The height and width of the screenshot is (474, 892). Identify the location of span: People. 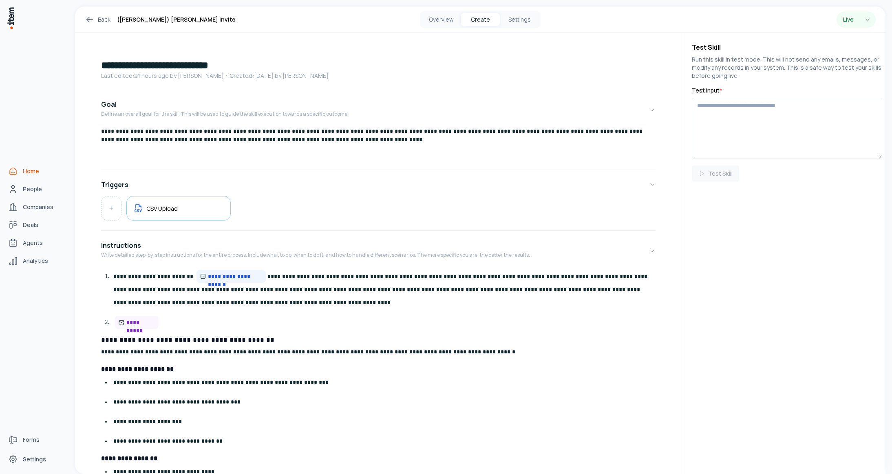
(32, 189).